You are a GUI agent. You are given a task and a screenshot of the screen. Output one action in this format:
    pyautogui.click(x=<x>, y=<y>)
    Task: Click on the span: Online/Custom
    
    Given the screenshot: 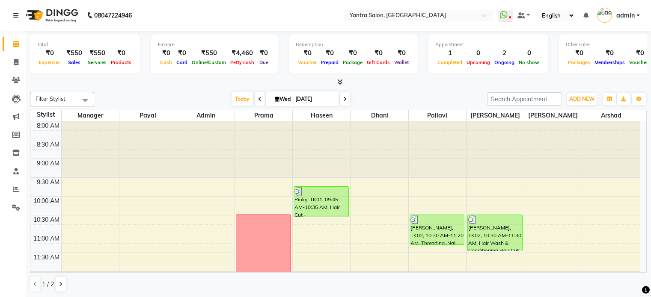 What is the action you would take?
    pyautogui.click(x=209, y=62)
    